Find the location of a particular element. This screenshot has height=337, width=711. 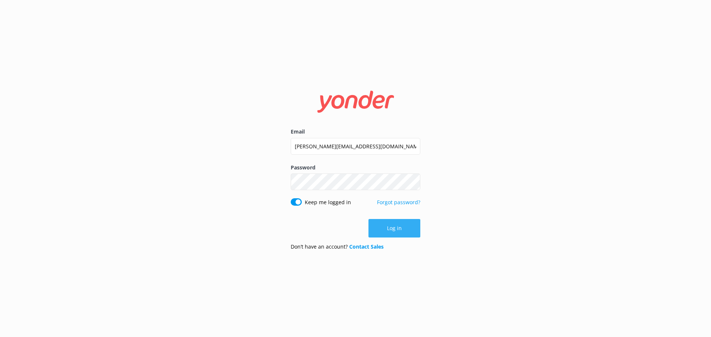

p: Don’t have an account? is located at coordinates (337, 247).